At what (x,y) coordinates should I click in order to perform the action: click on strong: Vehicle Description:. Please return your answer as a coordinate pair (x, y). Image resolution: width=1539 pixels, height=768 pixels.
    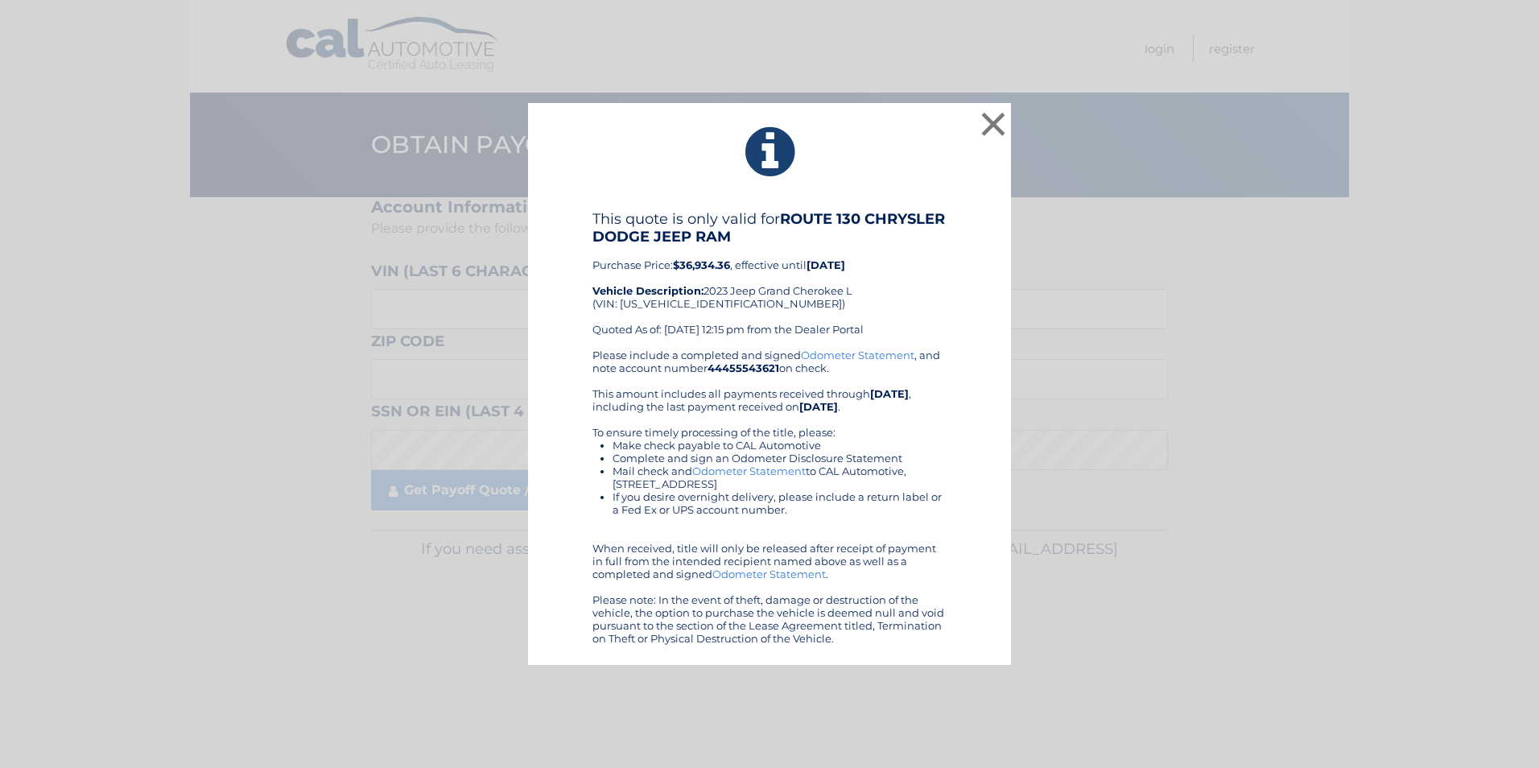
    Looking at the image, I should click on (648, 291).